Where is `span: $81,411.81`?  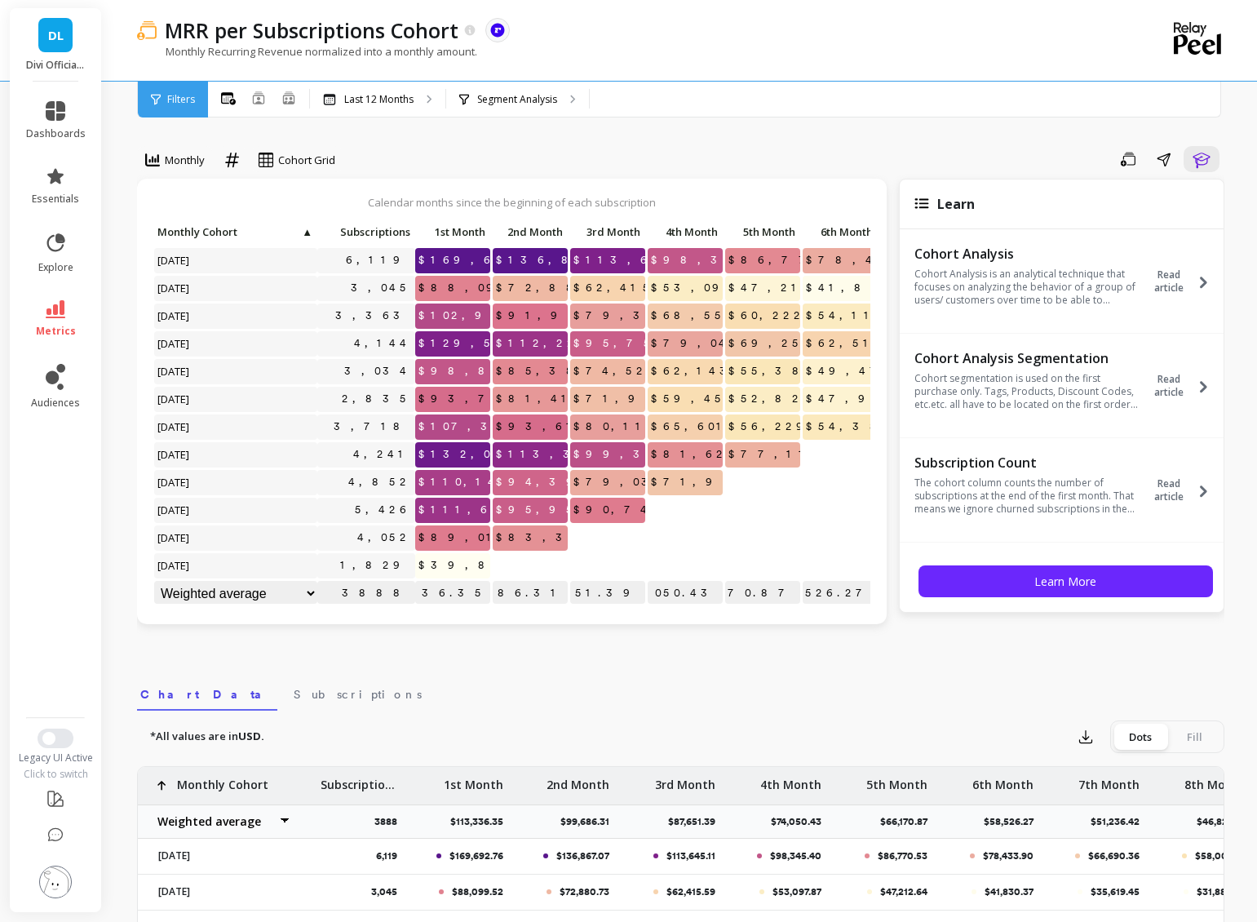
span: $81,411.81 is located at coordinates (560, 399).